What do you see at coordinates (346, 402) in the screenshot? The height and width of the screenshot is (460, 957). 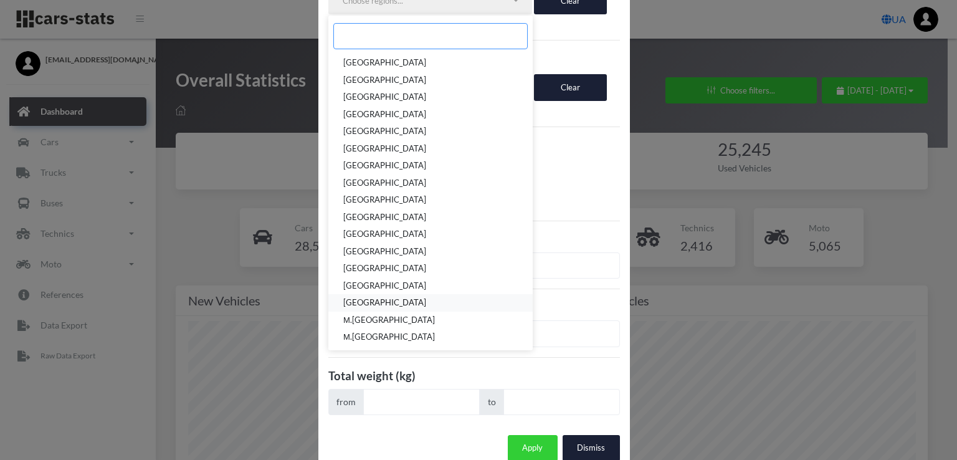 I see `span: from` at bounding box center [346, 402].